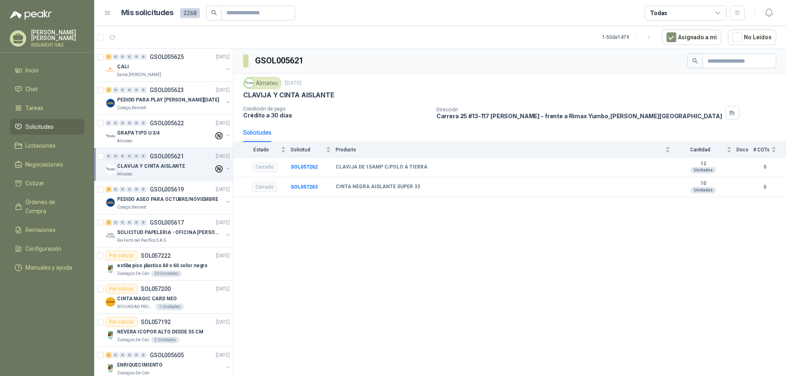  What do you see at coordinates (744, 149) in the screenshot?
I see `th: Docs` at bounding box center [744, 149].